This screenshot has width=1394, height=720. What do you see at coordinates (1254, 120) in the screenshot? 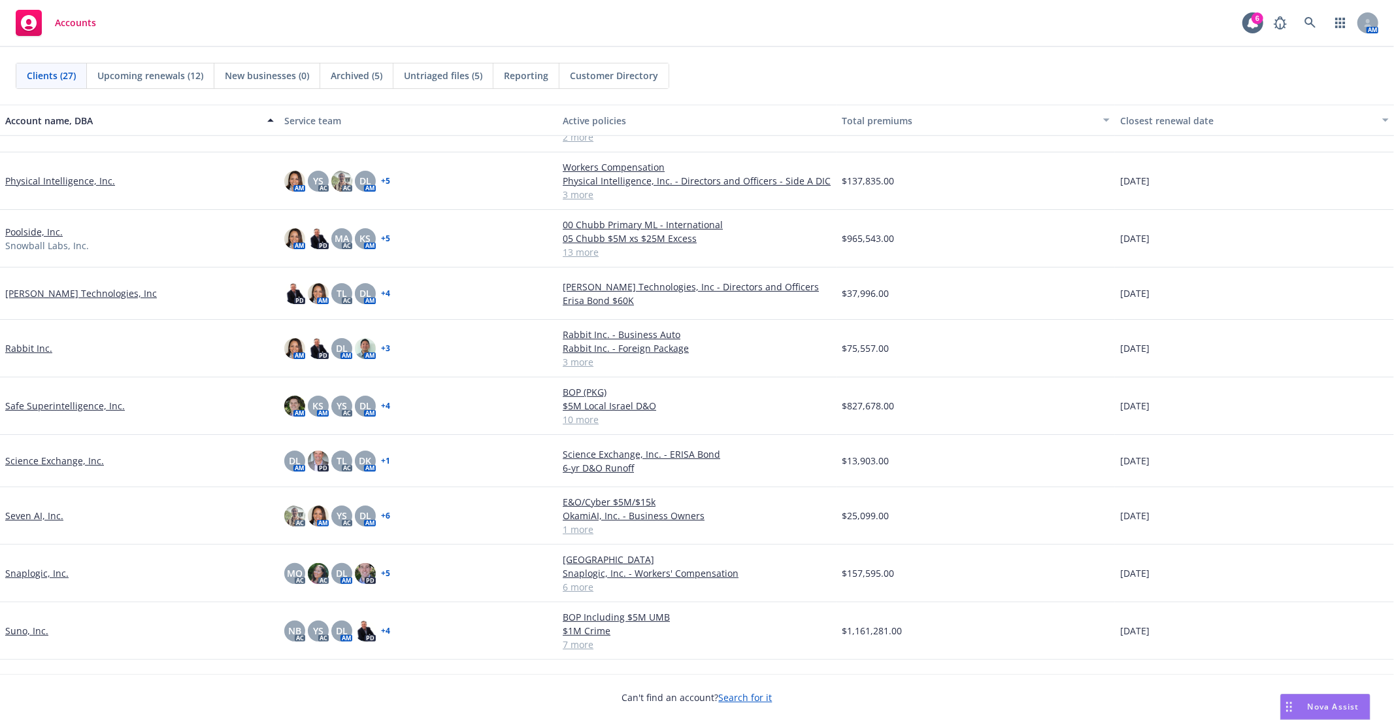
I see `button: Closest renewal date` at bounding box center [1254, 120].